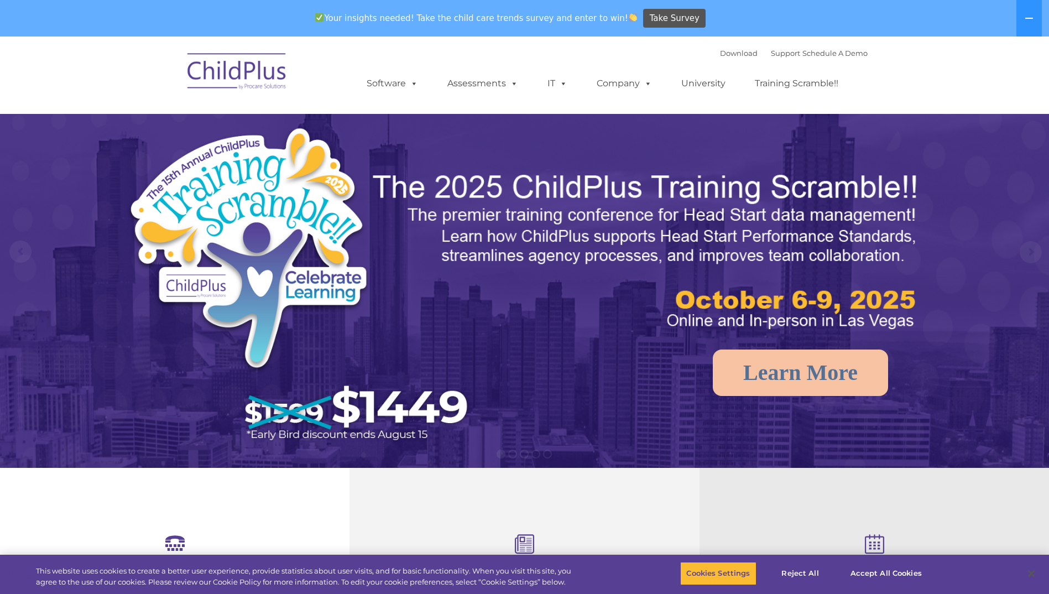 This screenshot has width=1049, height=594. What do you see at coordinates (785, 53) in the screenshot?
I see `a: Support` at bounding box center [785, 53].